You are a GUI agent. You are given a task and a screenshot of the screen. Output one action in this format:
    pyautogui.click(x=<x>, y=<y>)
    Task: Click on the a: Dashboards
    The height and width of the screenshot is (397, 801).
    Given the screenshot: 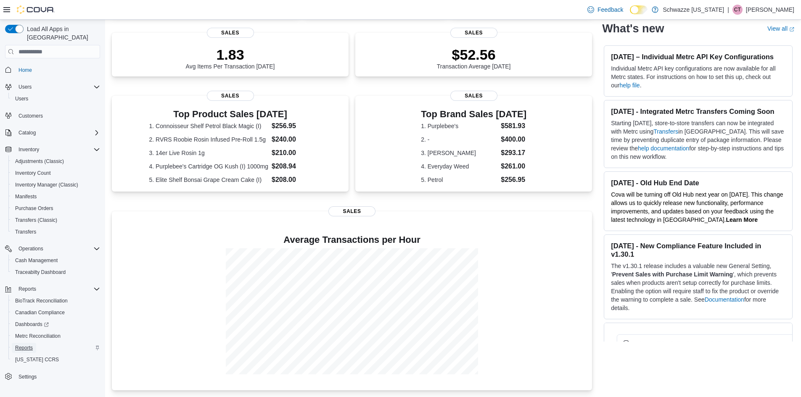 What is the action you would take?
    pyautogui.click(x=32, y=325)
    